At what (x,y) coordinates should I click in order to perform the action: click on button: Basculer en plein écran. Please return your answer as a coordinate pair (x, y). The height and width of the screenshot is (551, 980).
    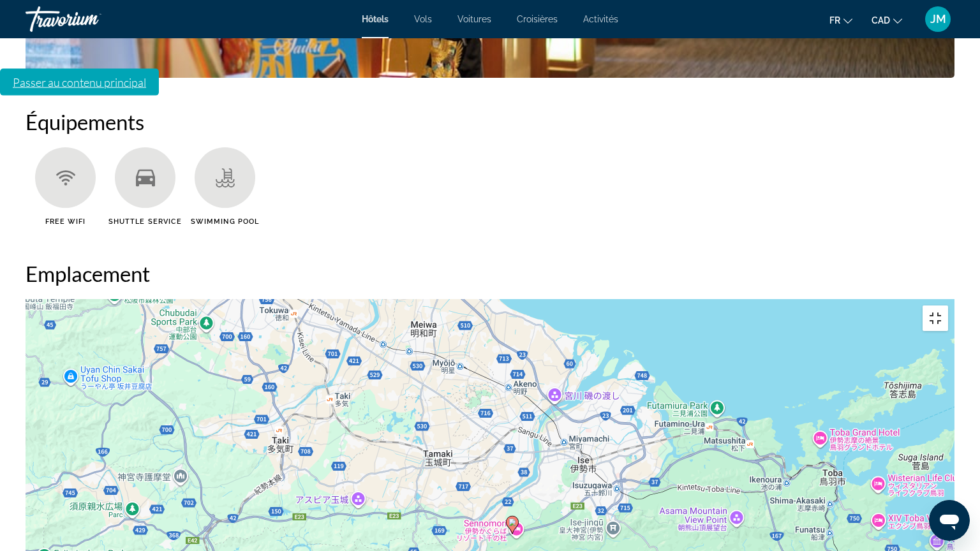
    Looking at the image, I should click on (936, 318).